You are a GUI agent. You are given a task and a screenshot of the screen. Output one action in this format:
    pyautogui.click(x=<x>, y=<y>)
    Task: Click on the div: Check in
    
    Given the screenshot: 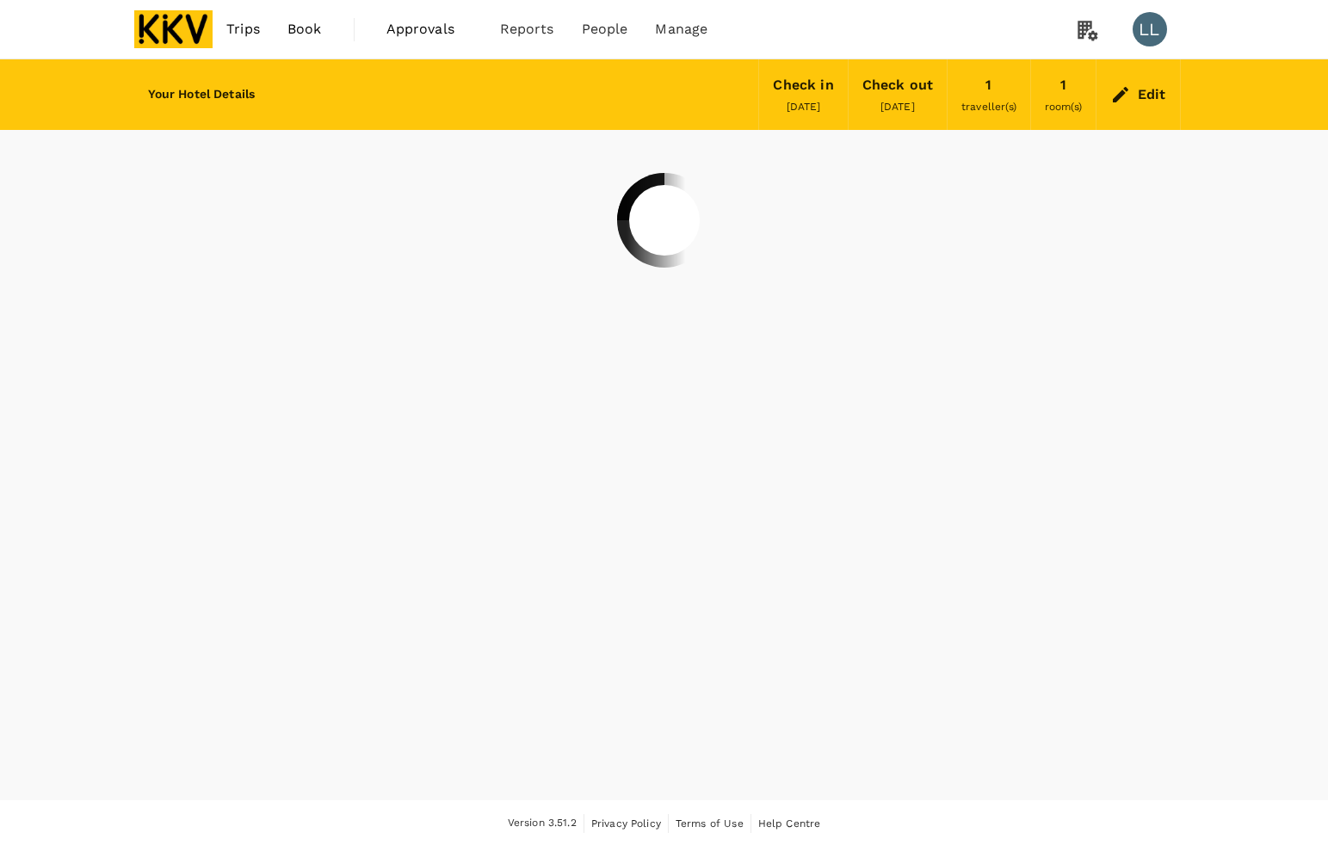 What is the action you would take?
    pyautogui.click(x=803, y=85)
    